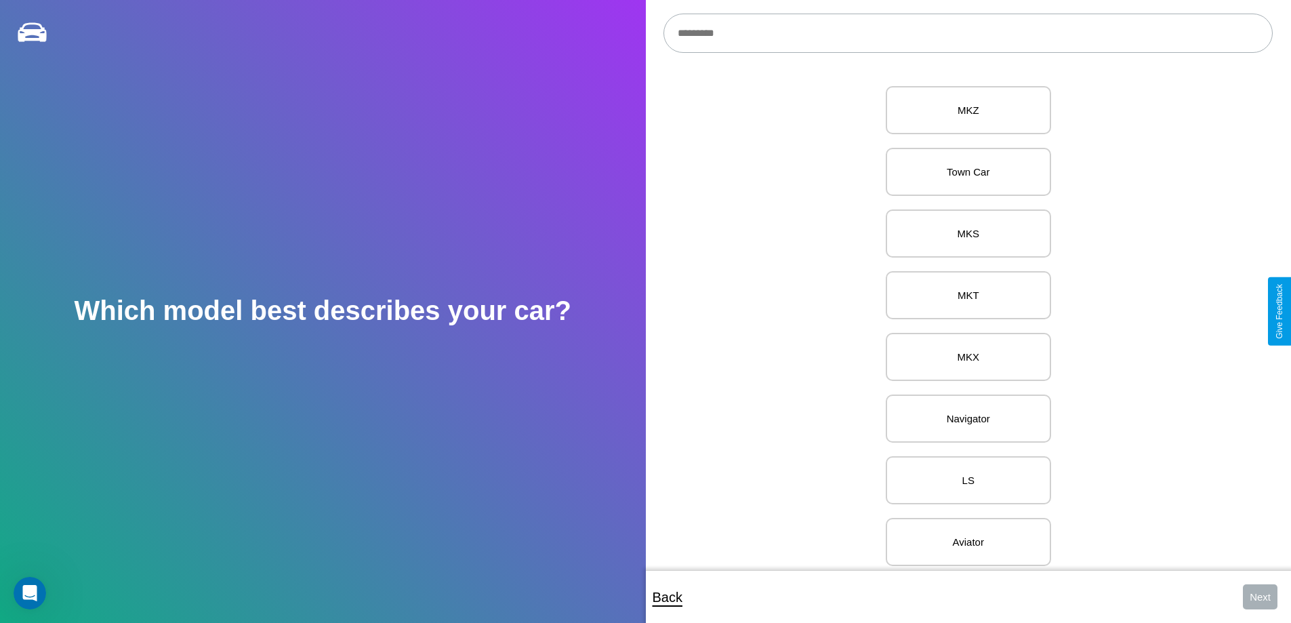 The width and height of the screenshot is (1291, 623). Describe the element at coordinates (968, 418) in the screenshot. I see `p: Navigator` at that location.